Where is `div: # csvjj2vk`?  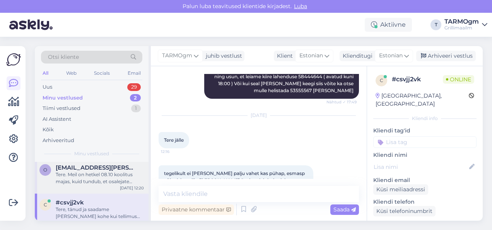
div: # csvjj2vk is located at coordinates (418, 79).